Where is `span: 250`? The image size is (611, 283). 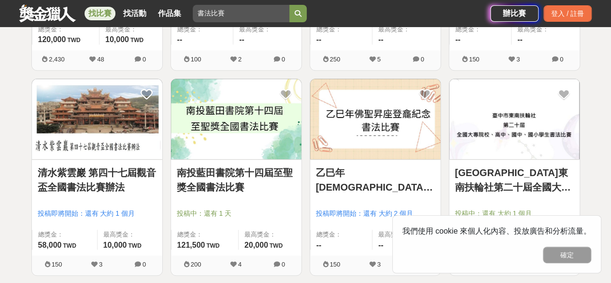
span: 250 is located at coordinates (335, 59).